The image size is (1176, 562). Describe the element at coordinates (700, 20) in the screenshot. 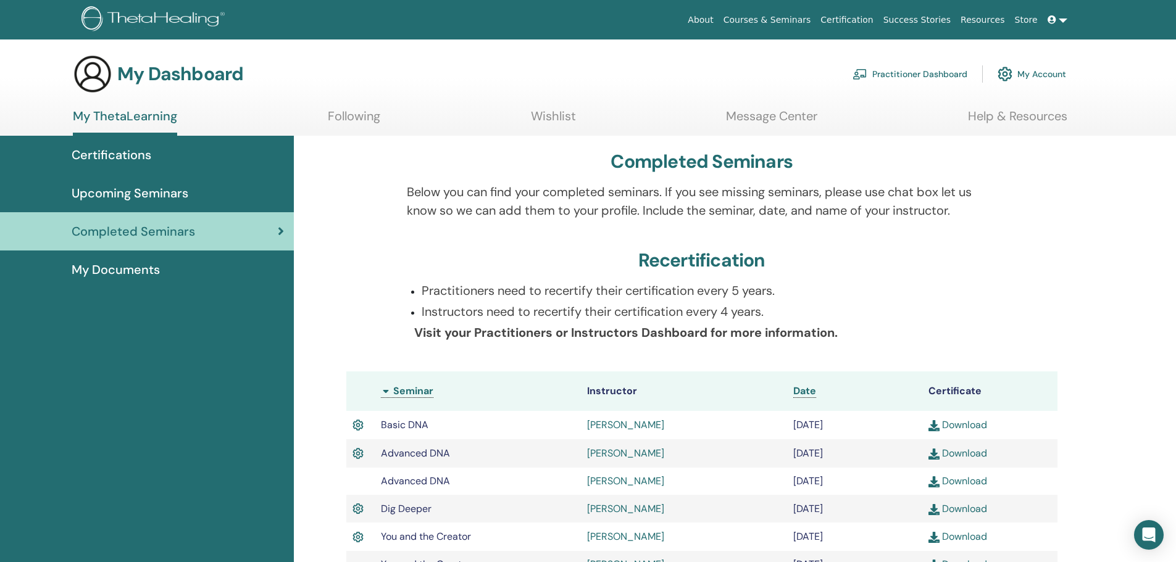

I see `a: About` at that location.